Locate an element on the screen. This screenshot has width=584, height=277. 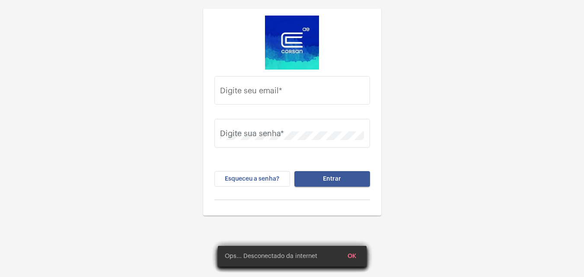
span: OK is located at coordinates (352, 256).